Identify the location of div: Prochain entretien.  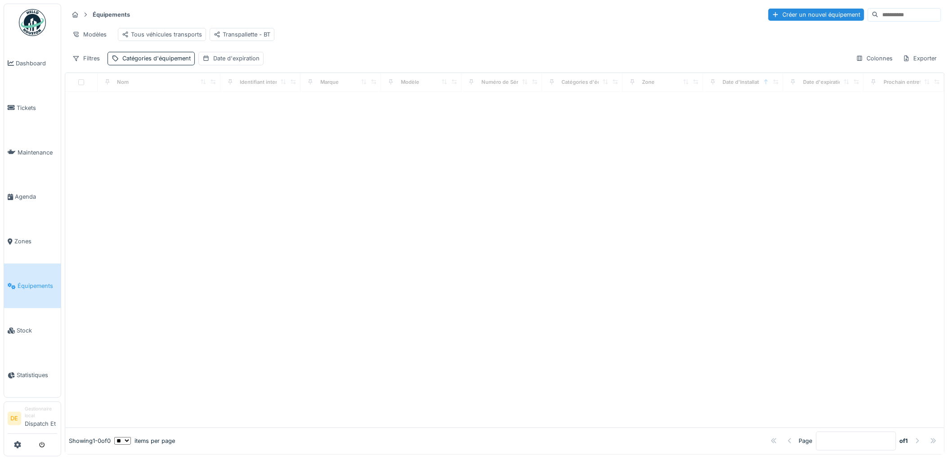
(906, 82).